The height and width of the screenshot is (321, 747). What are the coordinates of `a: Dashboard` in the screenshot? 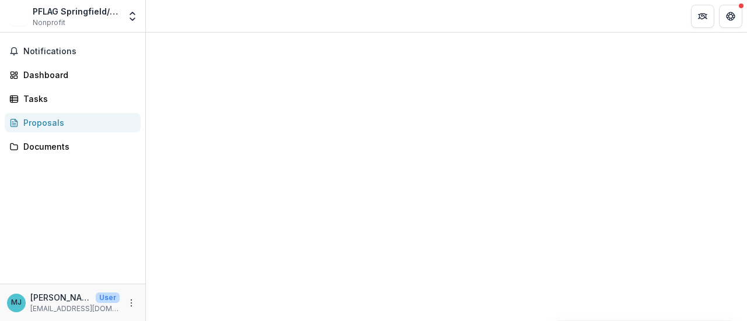 It's located at (72, 75).